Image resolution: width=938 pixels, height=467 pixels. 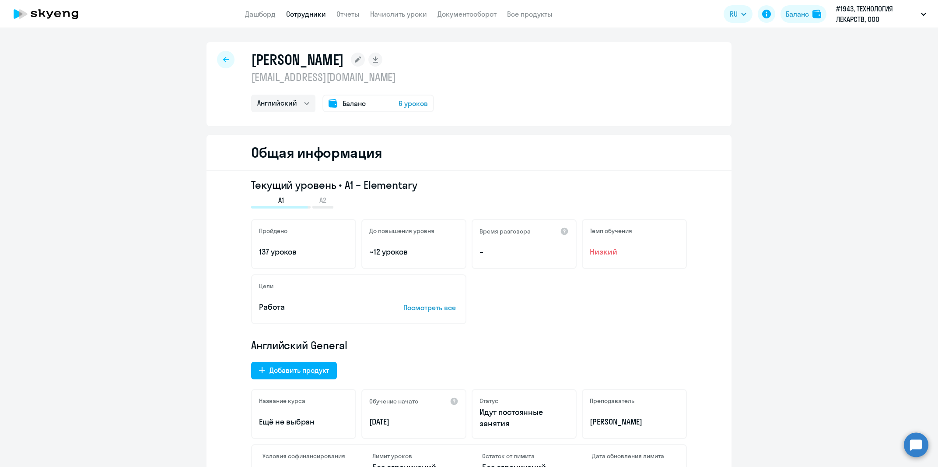 What do you see at coordinates (273, 231) in the screenshot?
I see `h5: Пройдено` at bounding box center [273, 231].